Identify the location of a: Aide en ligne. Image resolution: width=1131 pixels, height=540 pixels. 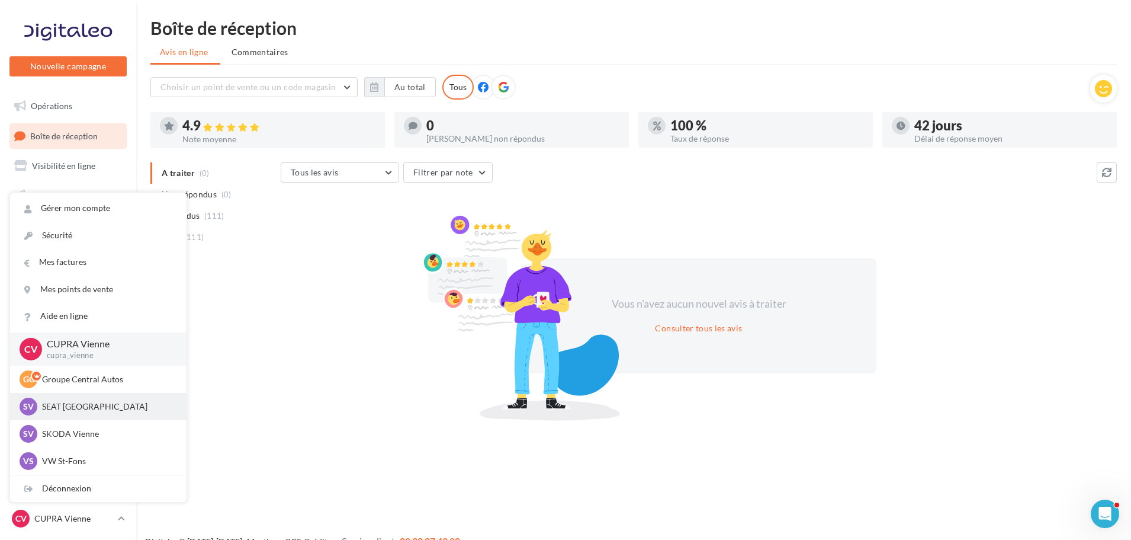
(98, 316).